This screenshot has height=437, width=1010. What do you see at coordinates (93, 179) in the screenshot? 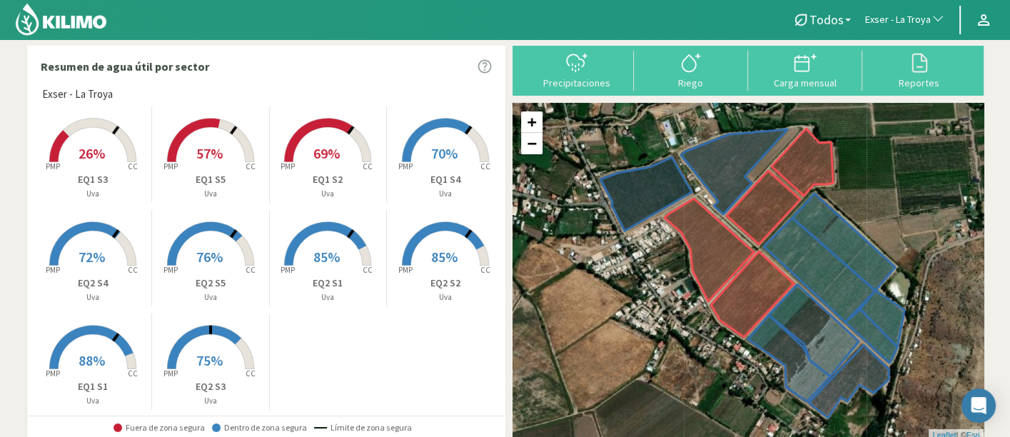
I see `p: EQ1 S3` at bounding box center [93, 179].